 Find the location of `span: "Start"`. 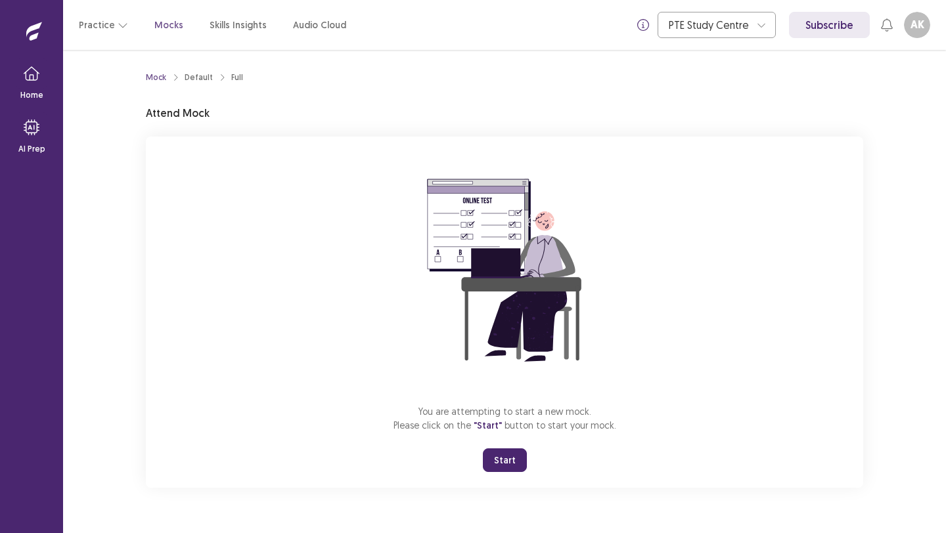

span: "Start" is located at coordinates (487, 425).